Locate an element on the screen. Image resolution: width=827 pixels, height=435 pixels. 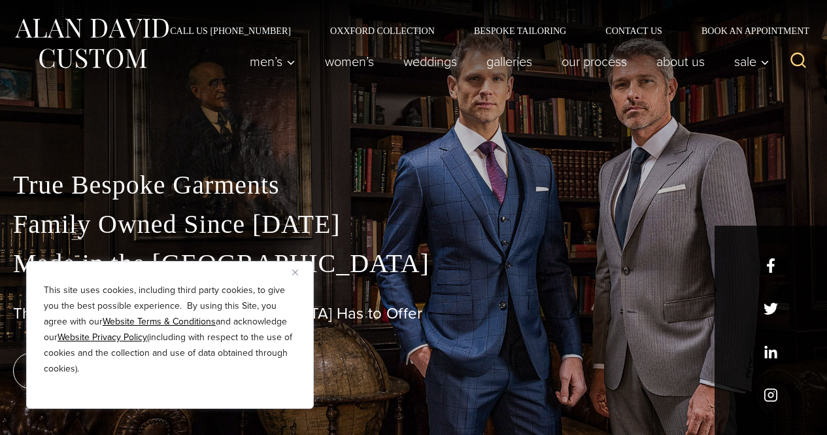
a: Contact Us is located at coordinates (634, 31).